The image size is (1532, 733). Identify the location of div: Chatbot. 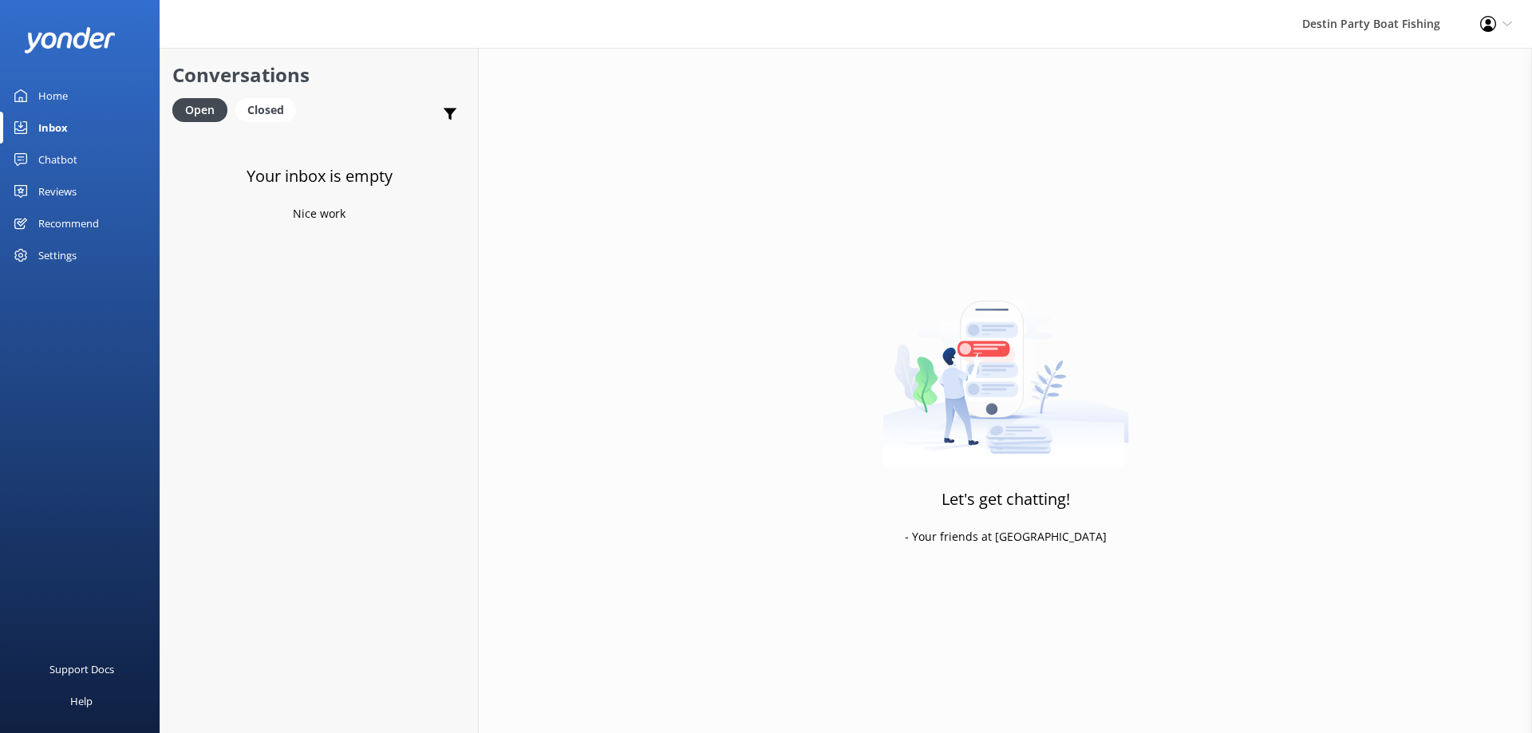
(57, 160).